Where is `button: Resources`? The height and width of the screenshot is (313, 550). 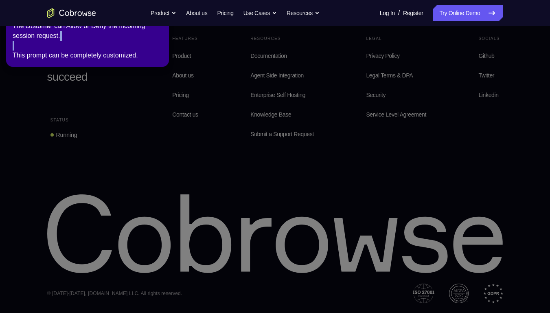 button: Resources is located at coordinates (303, 13).